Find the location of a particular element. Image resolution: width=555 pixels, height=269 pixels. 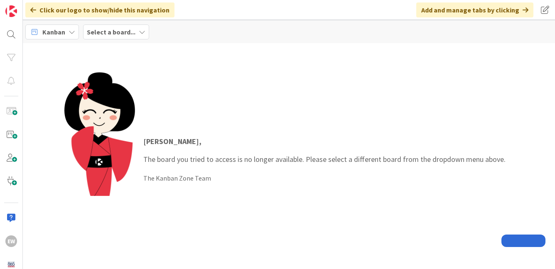

div: Add and manage tabs by clicking is located at coordinates (475, 10).